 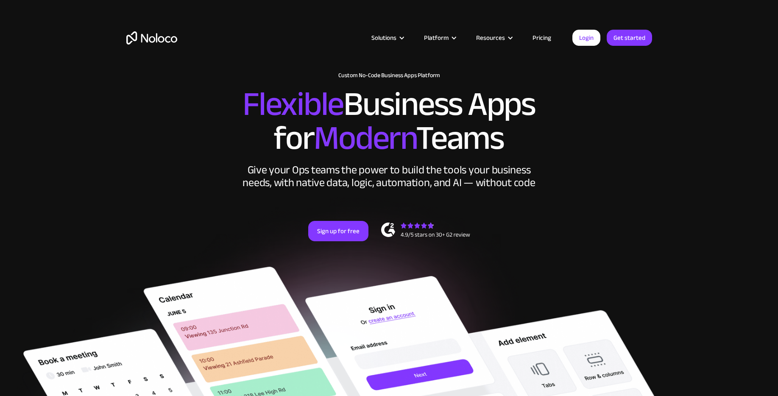 What do you see at coordinates (389, 121) in the screenshot?
I see `h2: Business Apps for Teams` at bounding box center [389, 121].